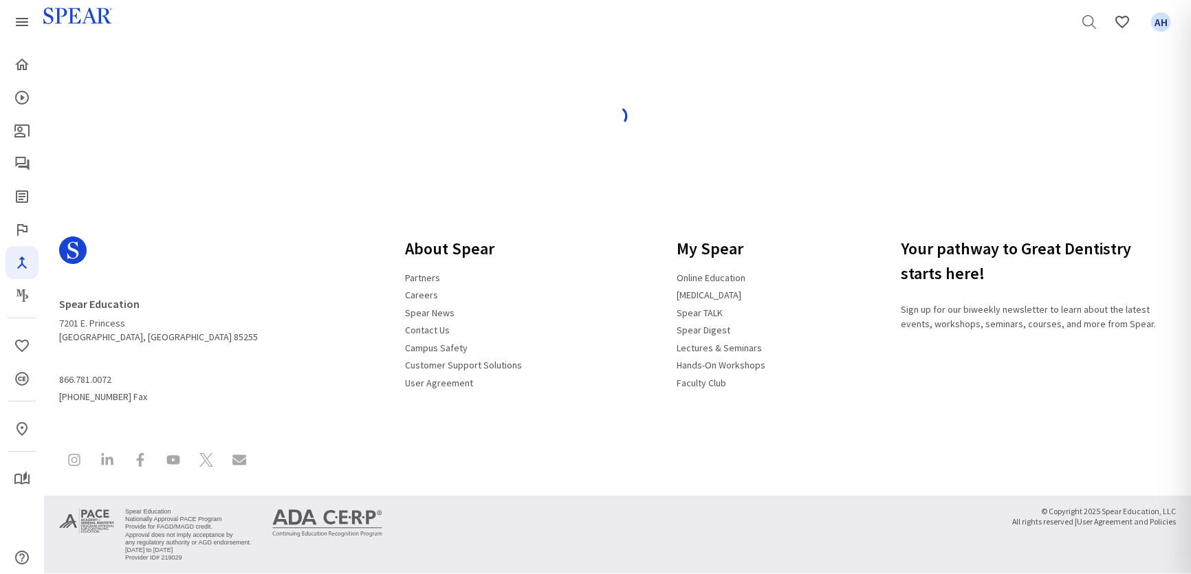 Image resolution: width=1191 pixels, height=574 pixels. Describe the element at coordinates (188, 511) in the screenshot. I see `li: Spear Education` at that location.